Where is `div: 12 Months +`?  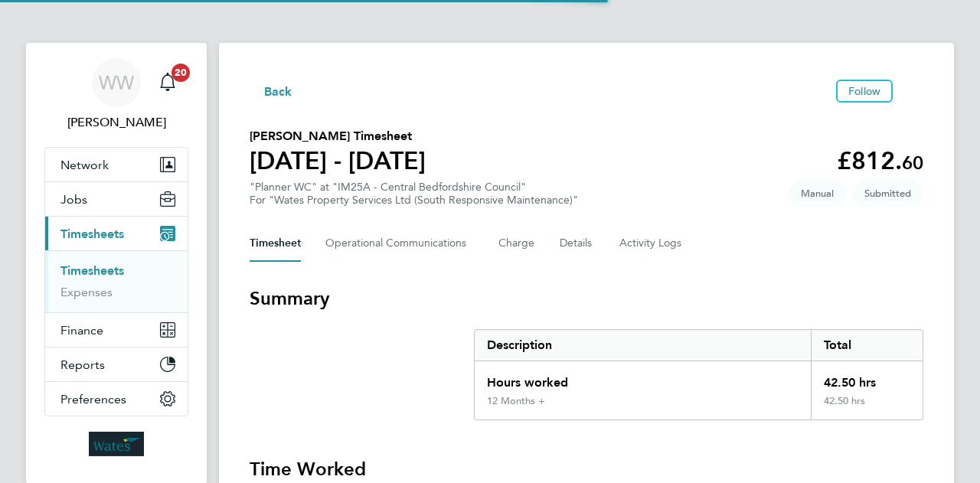 div: 12 Months + is located at coordinates (516, 401).